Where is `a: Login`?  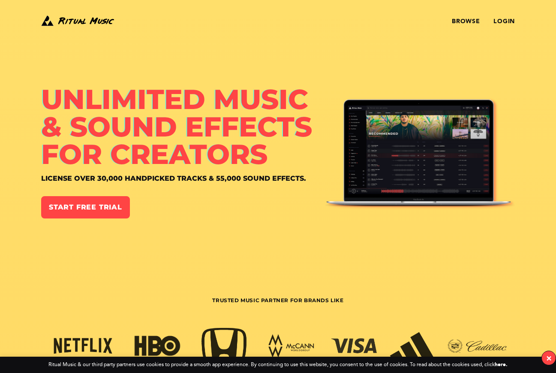
a: Login is located at coordinates (504, 21).